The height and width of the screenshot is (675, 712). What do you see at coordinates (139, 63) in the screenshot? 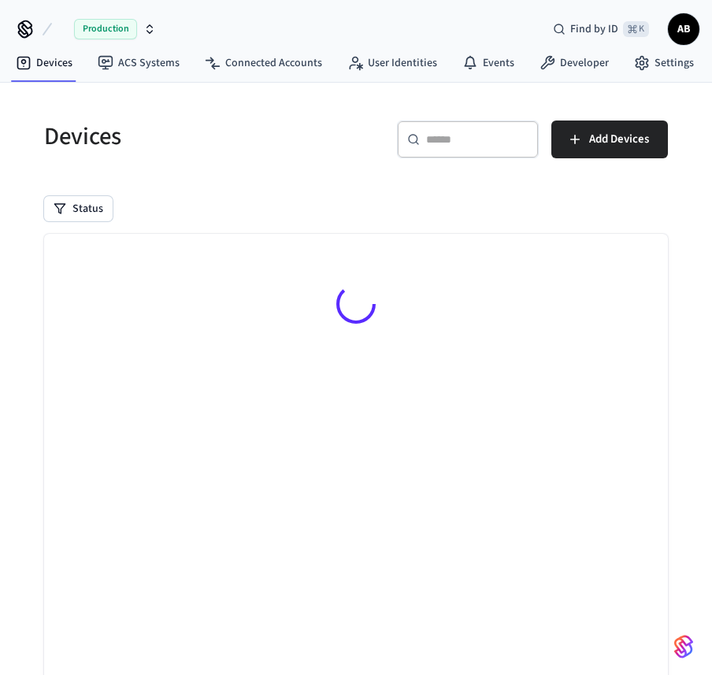
I see `a: ACS Systems` at bounding box center [139, 63].